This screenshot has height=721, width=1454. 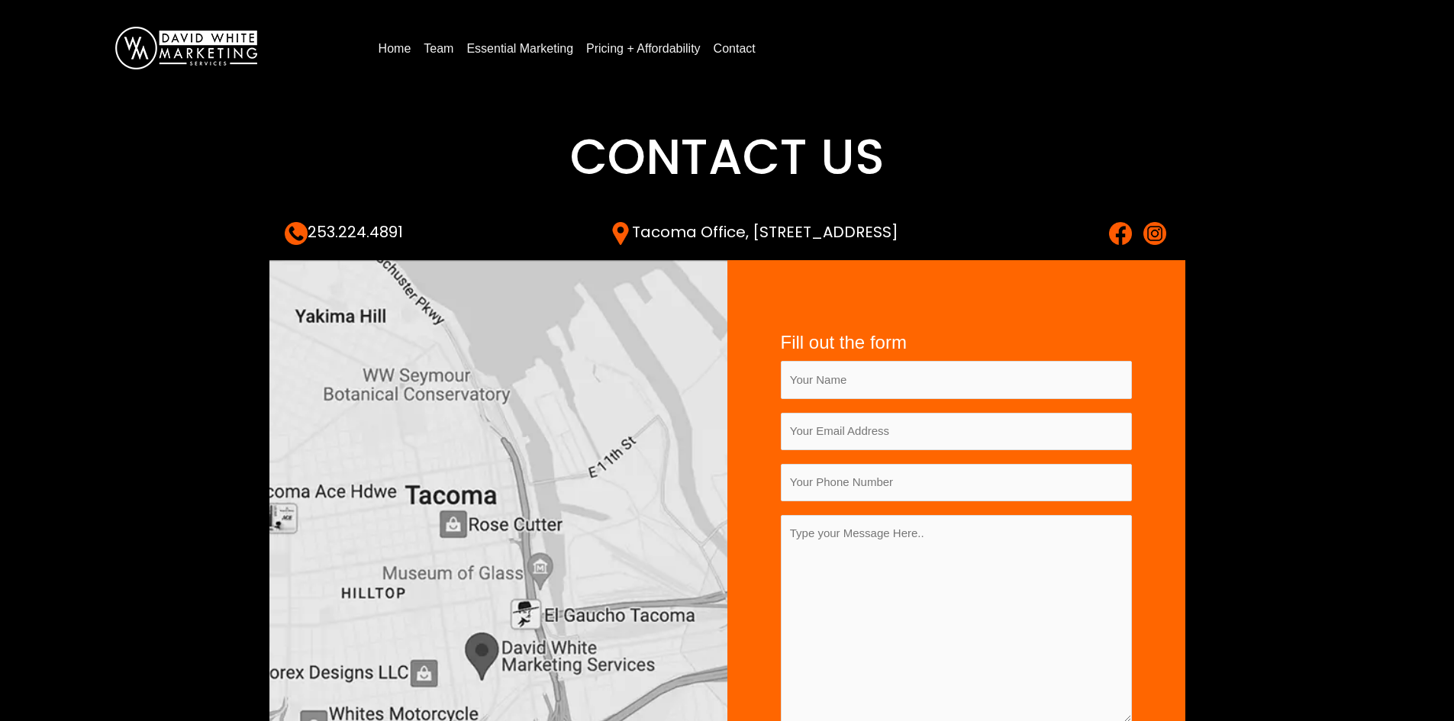 I want to click on a: Home, so click(x=394, y=49).